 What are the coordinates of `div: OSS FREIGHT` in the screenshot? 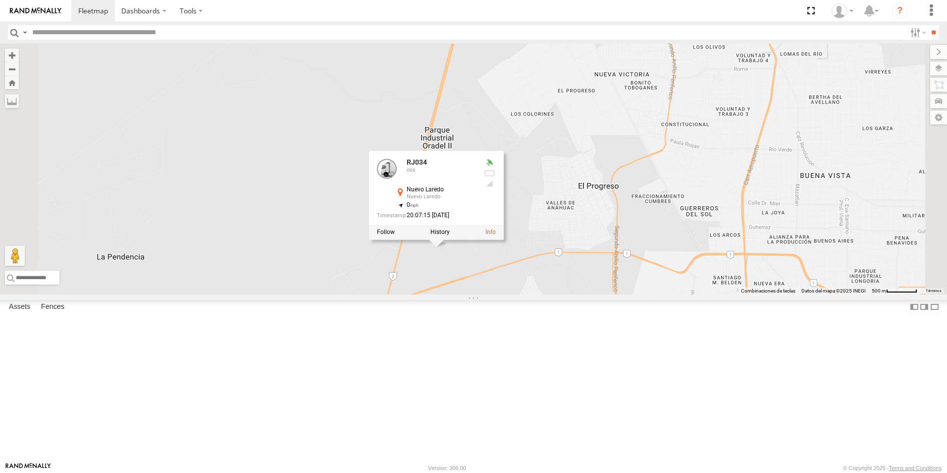 It's located at (843, 11).